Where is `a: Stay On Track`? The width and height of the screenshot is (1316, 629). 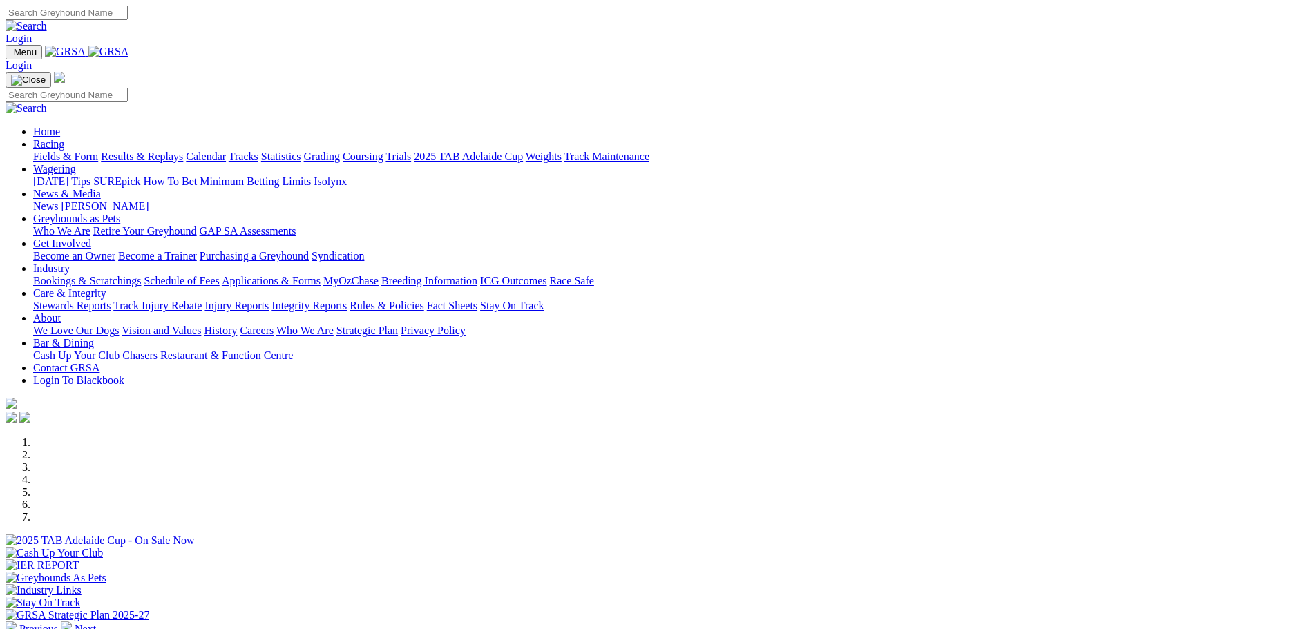 a: Stay On Track is located at coordinates (512, 305).